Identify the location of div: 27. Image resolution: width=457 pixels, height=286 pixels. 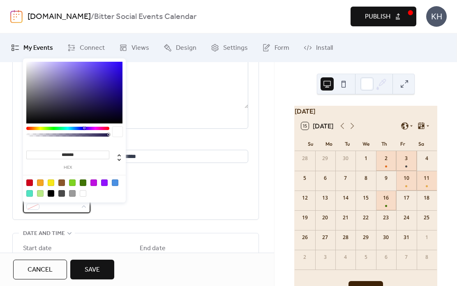
(325, 237).